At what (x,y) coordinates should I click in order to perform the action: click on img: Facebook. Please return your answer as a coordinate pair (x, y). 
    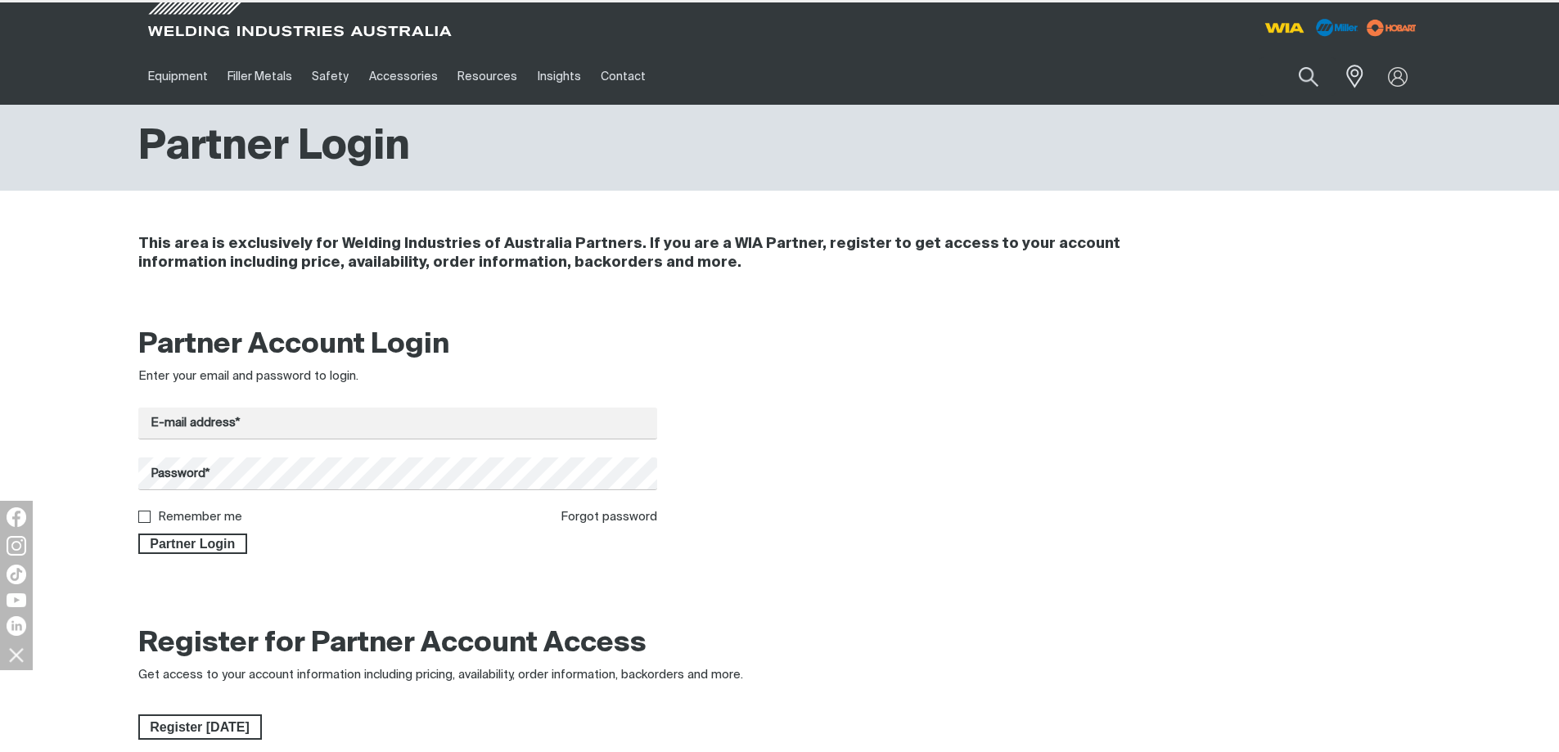
    Looking at the image, I should click on (16, 517).